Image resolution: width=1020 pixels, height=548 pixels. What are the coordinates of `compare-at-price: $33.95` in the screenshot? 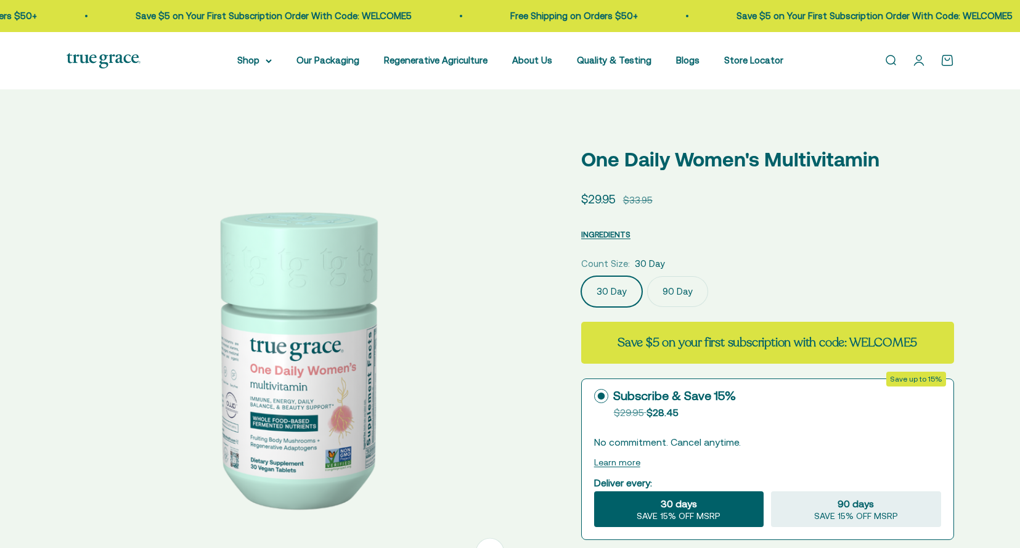 It's located at (638, 200).